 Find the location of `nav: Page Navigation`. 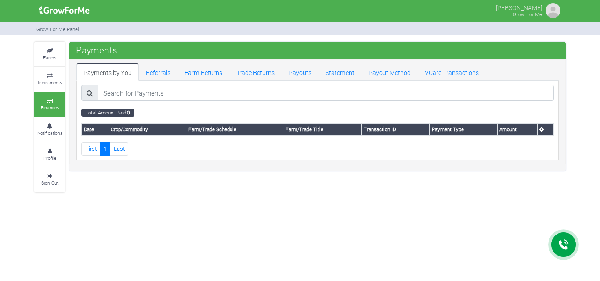

nav: Page Navigation is located at coordinates (317, 149).